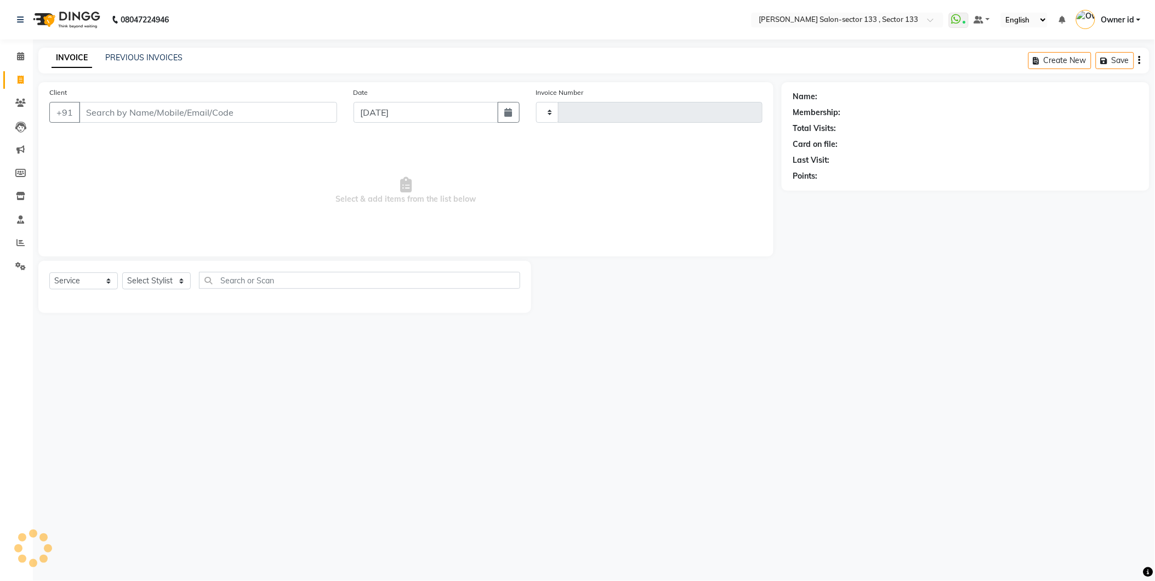  I want to click on label: Date, so click(361, 93).